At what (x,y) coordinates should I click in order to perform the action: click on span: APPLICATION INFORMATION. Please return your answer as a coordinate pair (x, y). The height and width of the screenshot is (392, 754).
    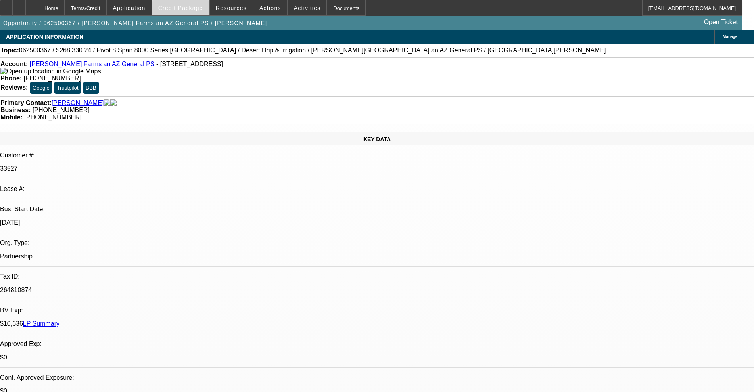
    Looking at the image, I should click on (44, 37).